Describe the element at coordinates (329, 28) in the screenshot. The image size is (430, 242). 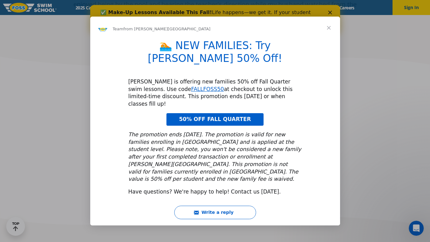
I see `span: Close` at that location.